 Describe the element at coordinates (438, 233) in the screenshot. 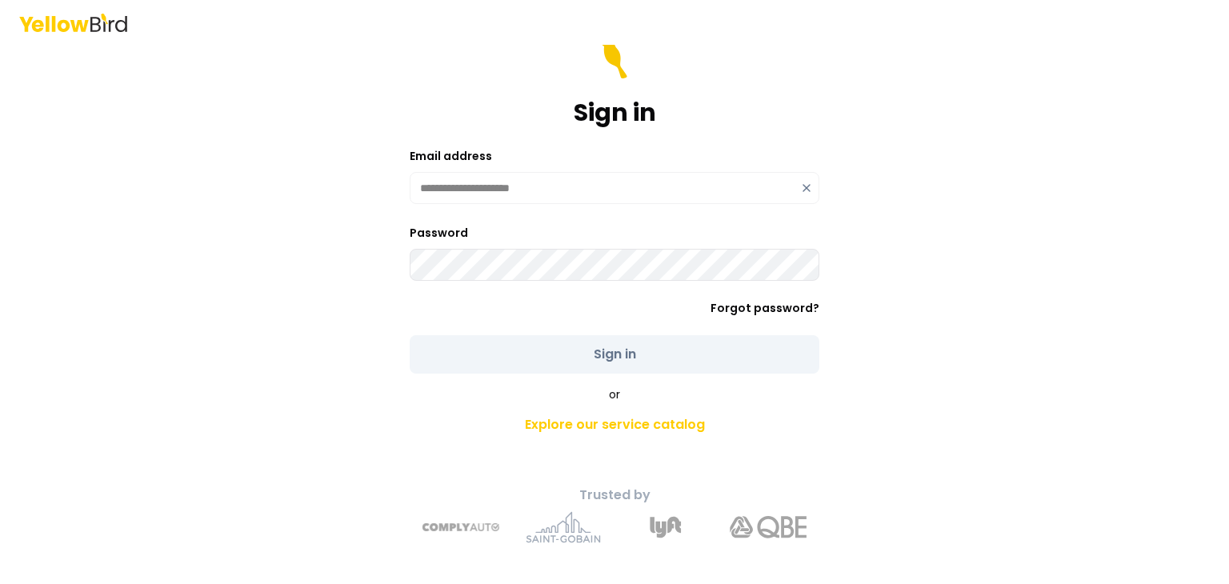

I see `label: Password` at that location.